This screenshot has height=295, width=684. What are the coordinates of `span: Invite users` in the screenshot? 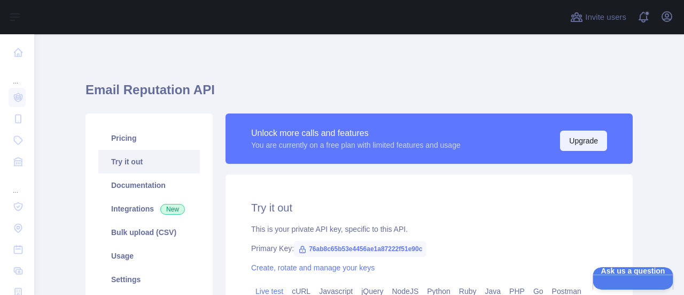 It's located at (606, 17).